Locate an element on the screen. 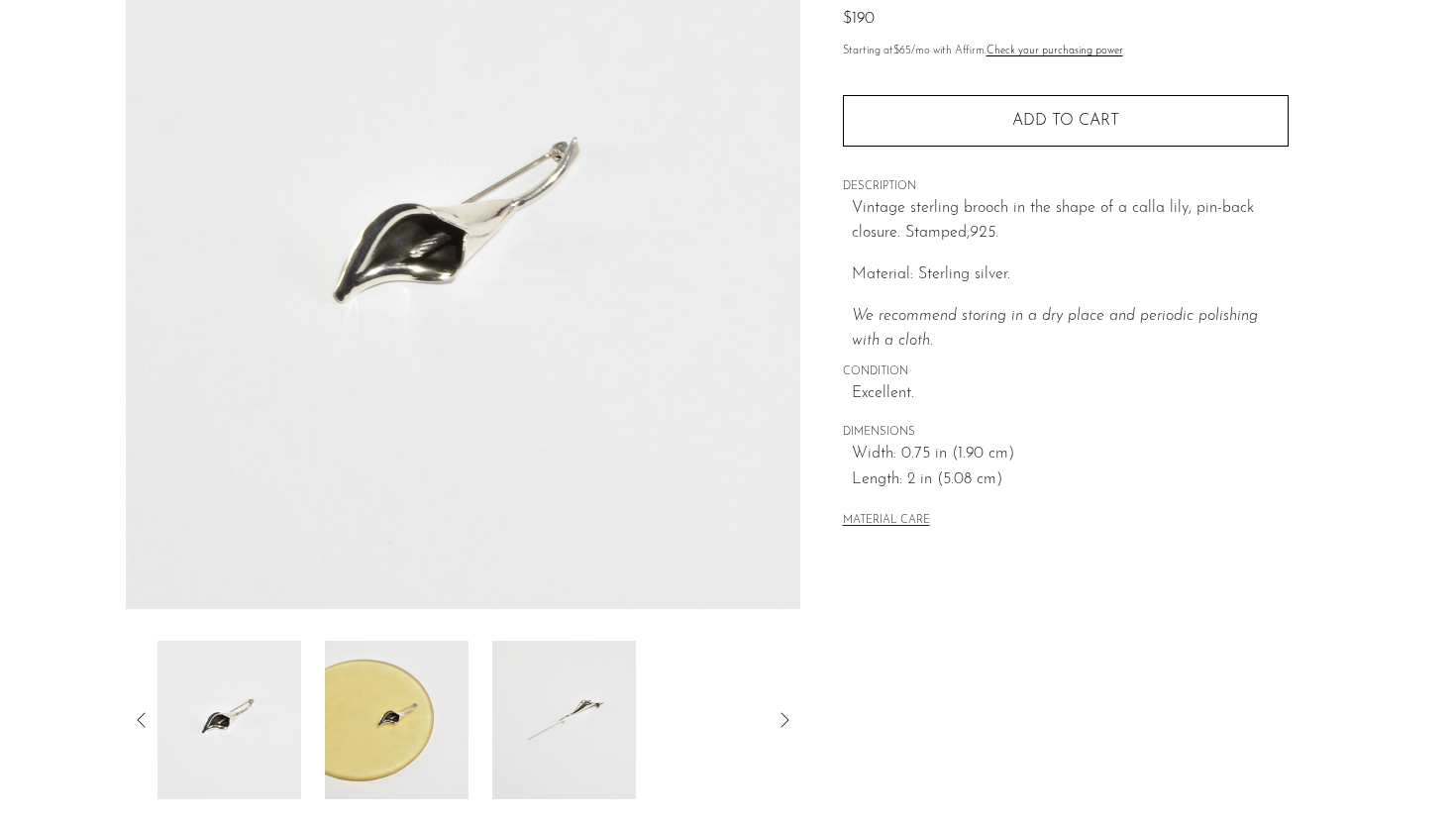 Image resolution: width=1456 pixels, height=824 pixels. button: Add to cart is located at coordinates (1065, 121).